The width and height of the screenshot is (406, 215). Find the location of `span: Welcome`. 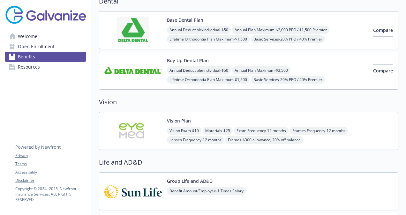

span: Welcome is located at coordinates (27, 36).